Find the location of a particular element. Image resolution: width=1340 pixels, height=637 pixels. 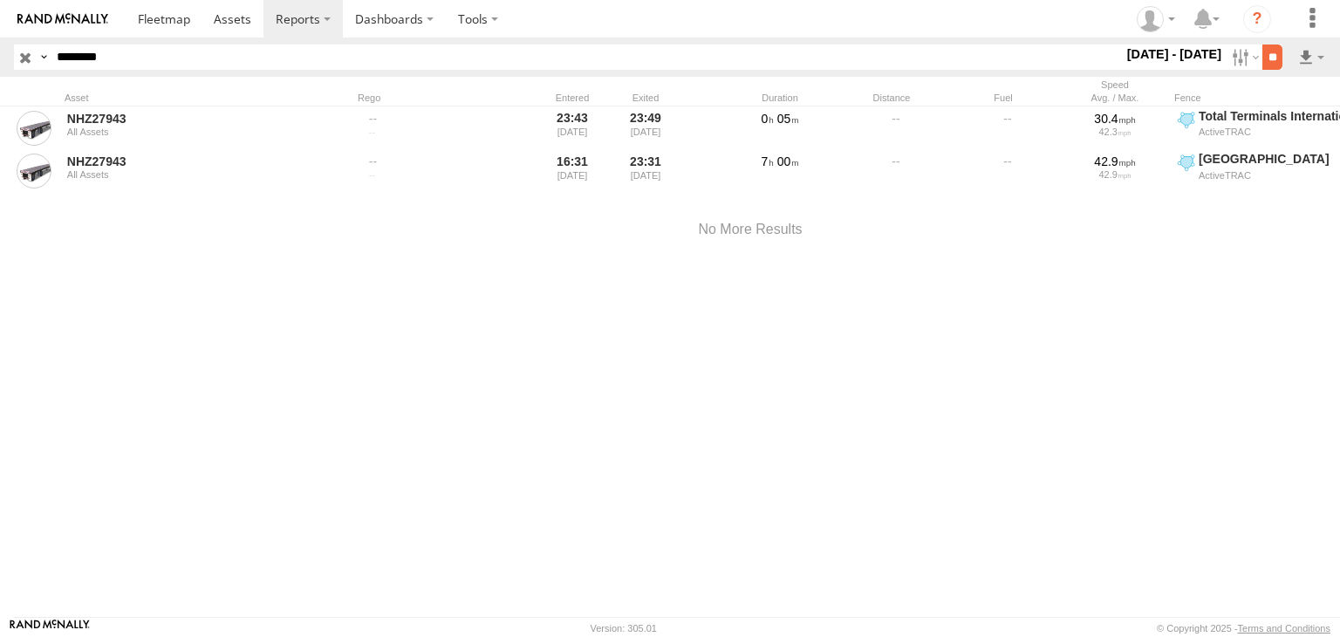

div: Asset is located at coordinates (187, 98).